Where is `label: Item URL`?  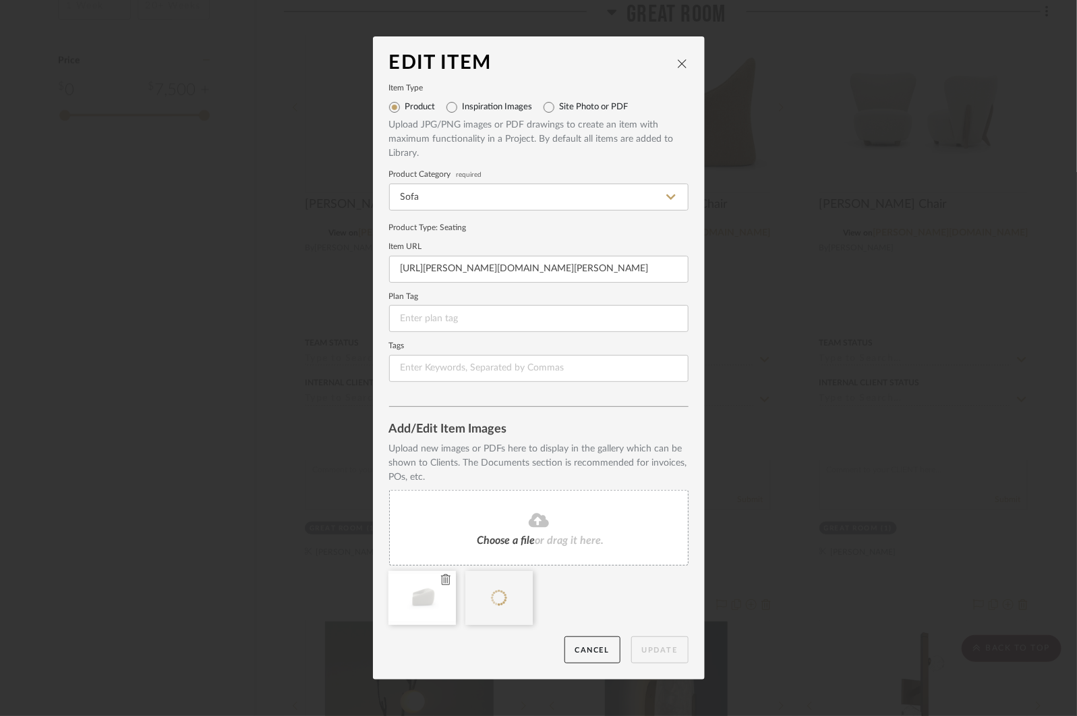 label: Item URL is located at coordinates (539, 247).